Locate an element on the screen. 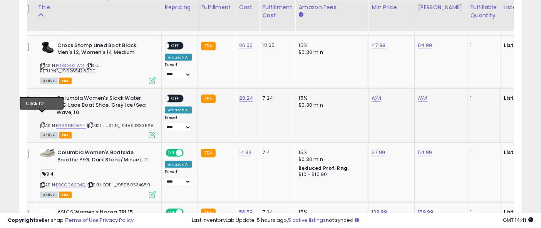  div: Title is located at coordinates (98, 7).